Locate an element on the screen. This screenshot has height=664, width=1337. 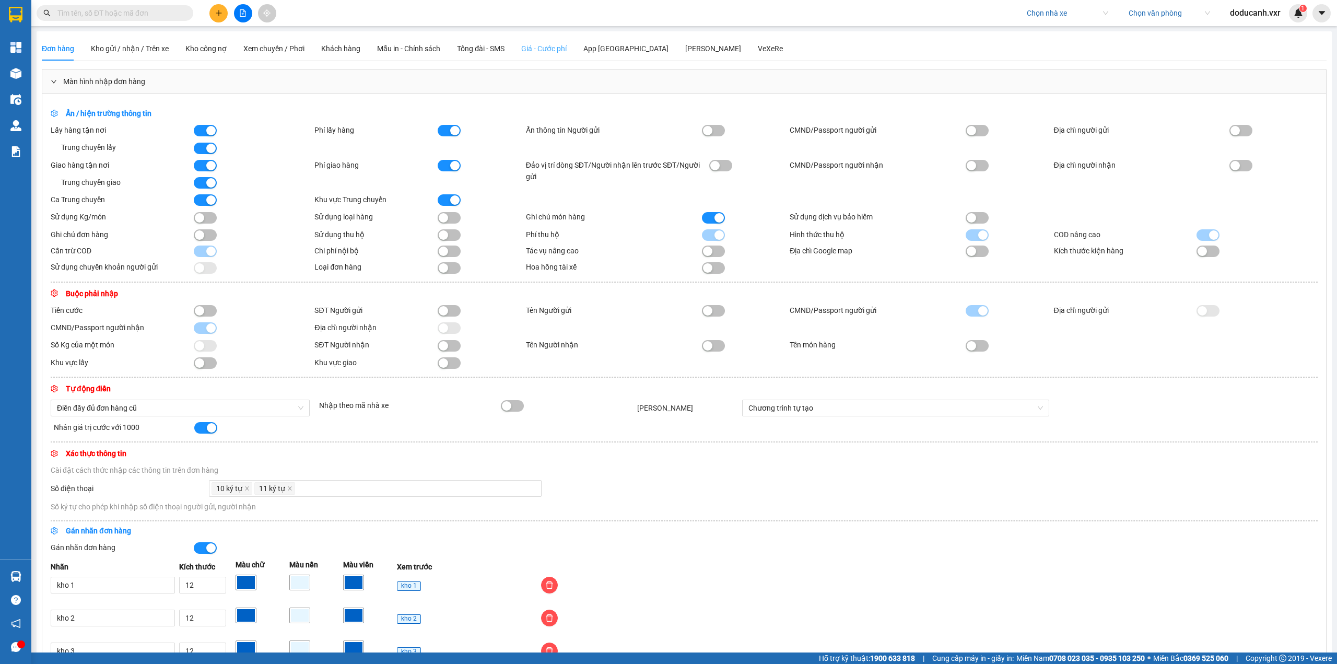
div: Địa chỉ người nhận is located at coordinates (376, 328).